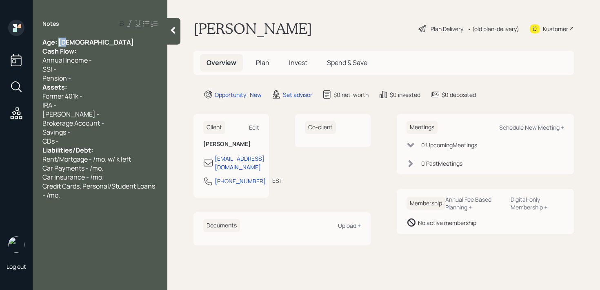 The height and width of the screenshot is (290, 600). I want to click on div: Upload +, so click(350, 225).